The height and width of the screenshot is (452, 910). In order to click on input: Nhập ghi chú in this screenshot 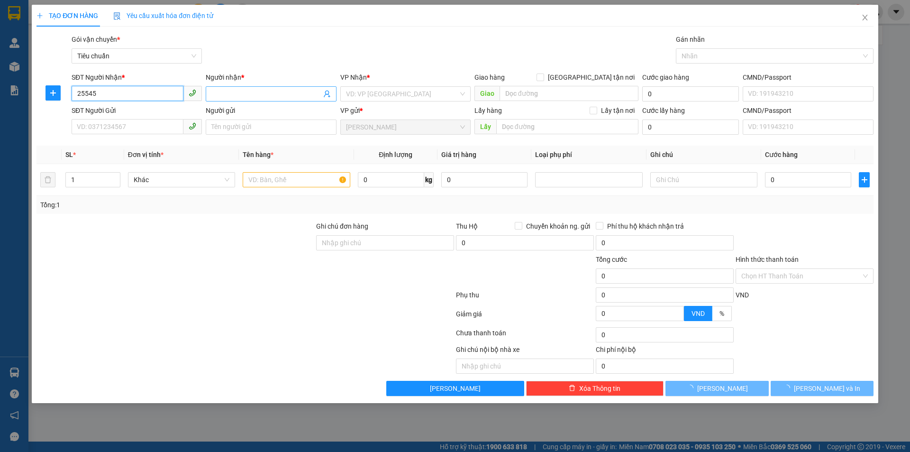, I will do `click(525, 366)`.